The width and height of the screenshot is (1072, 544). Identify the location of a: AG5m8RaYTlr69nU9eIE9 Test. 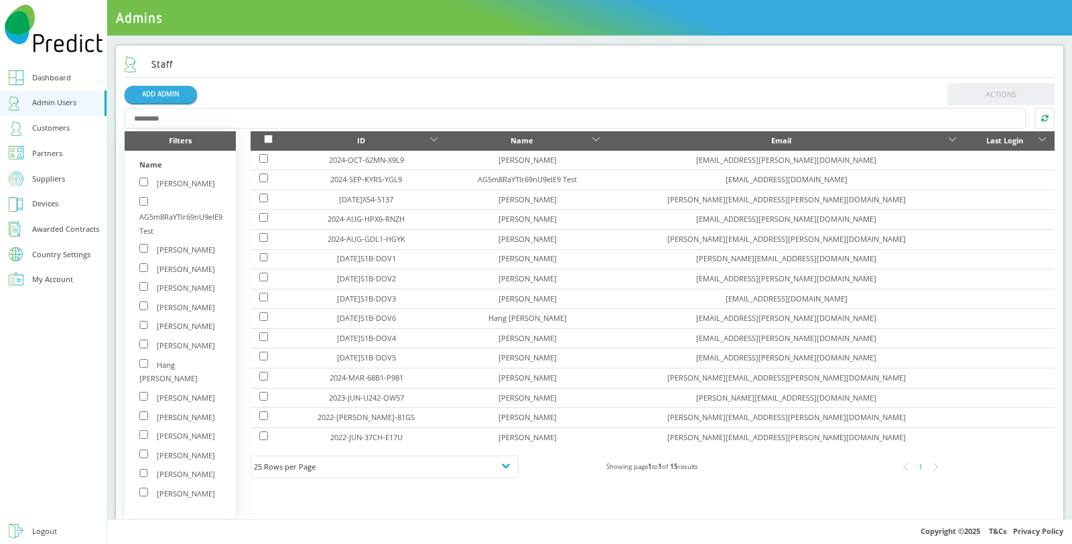
(527, 179).